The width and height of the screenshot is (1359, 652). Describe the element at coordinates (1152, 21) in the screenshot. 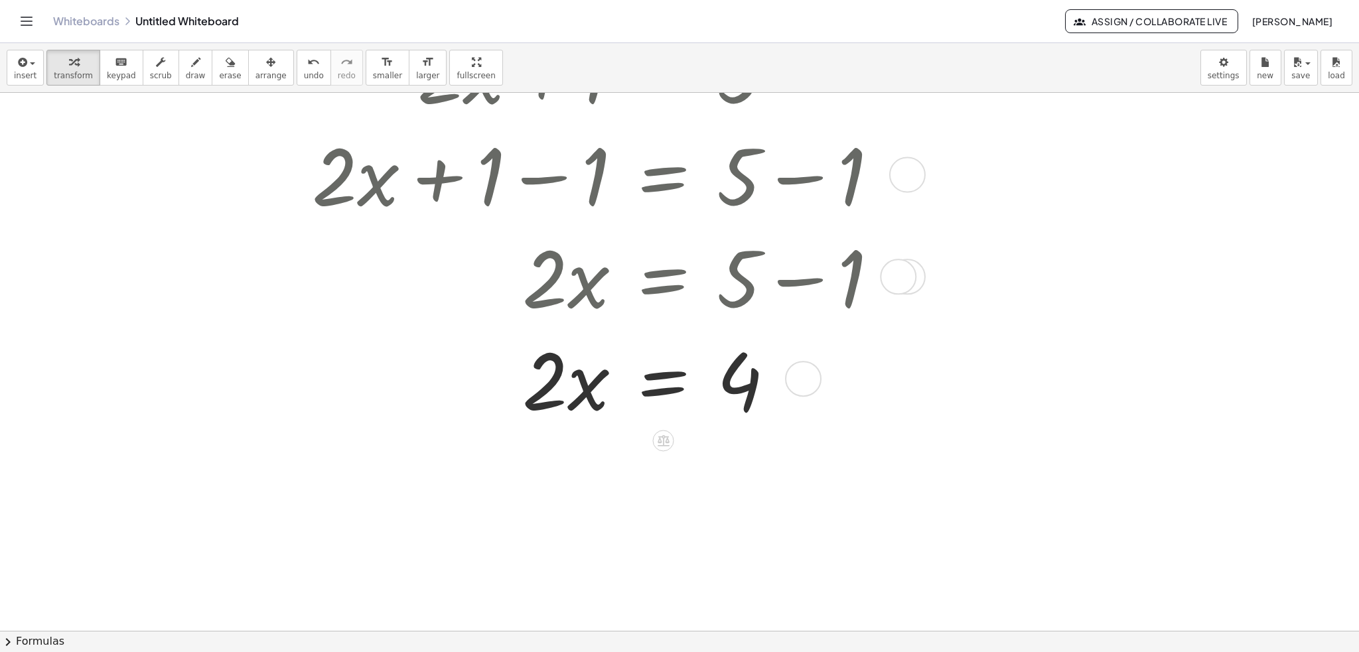

I see `button: Assign / Collaborate Live` at that location.